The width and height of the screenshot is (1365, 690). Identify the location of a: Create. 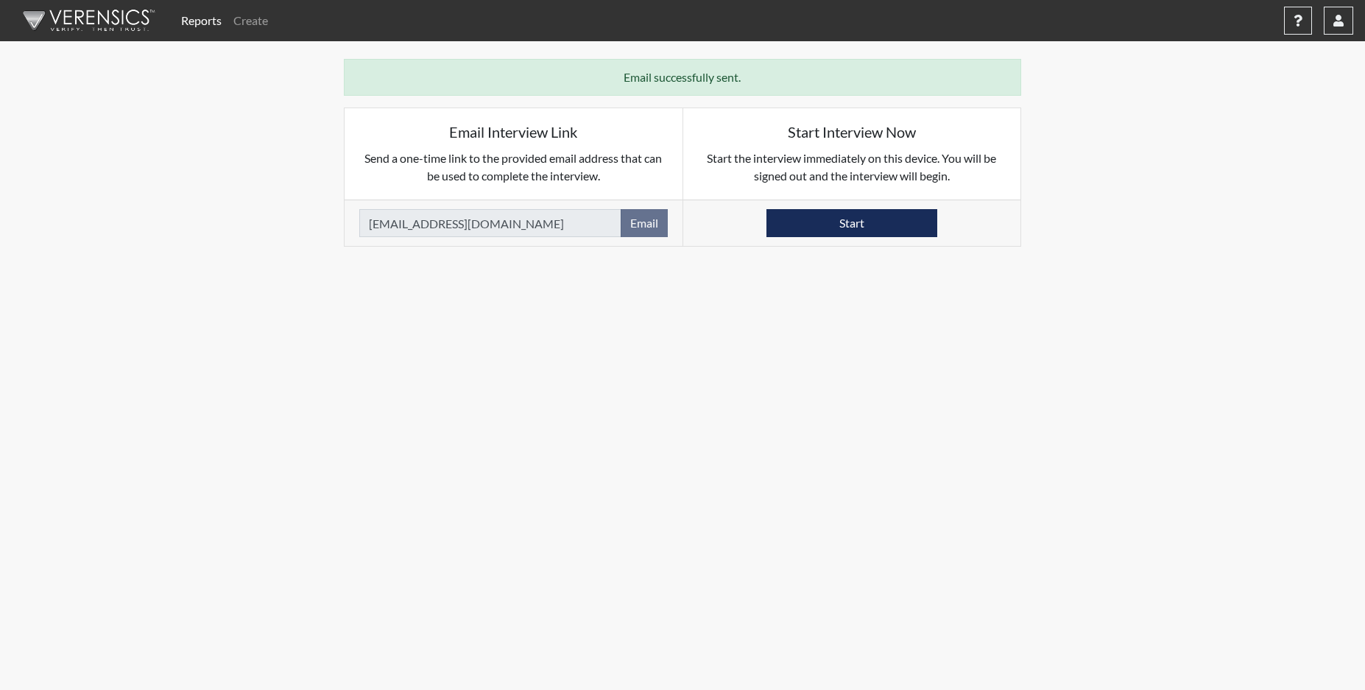
(250, 21).